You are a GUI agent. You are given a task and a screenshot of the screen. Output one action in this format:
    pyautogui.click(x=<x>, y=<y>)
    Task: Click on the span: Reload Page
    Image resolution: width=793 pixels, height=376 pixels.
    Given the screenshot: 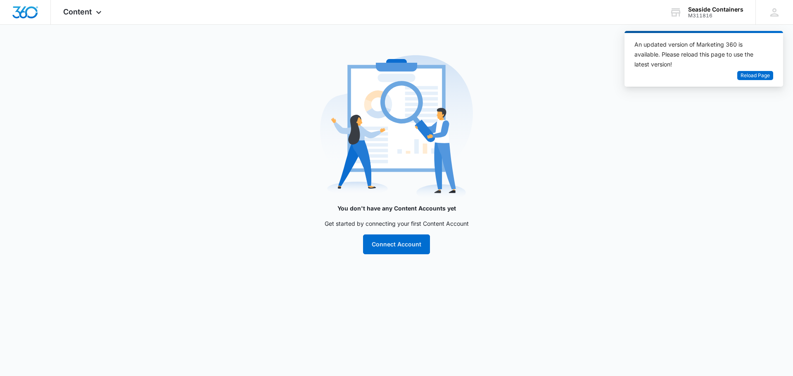 What is the action you would take?
    pyautogui.click(x=755, y=76)
    